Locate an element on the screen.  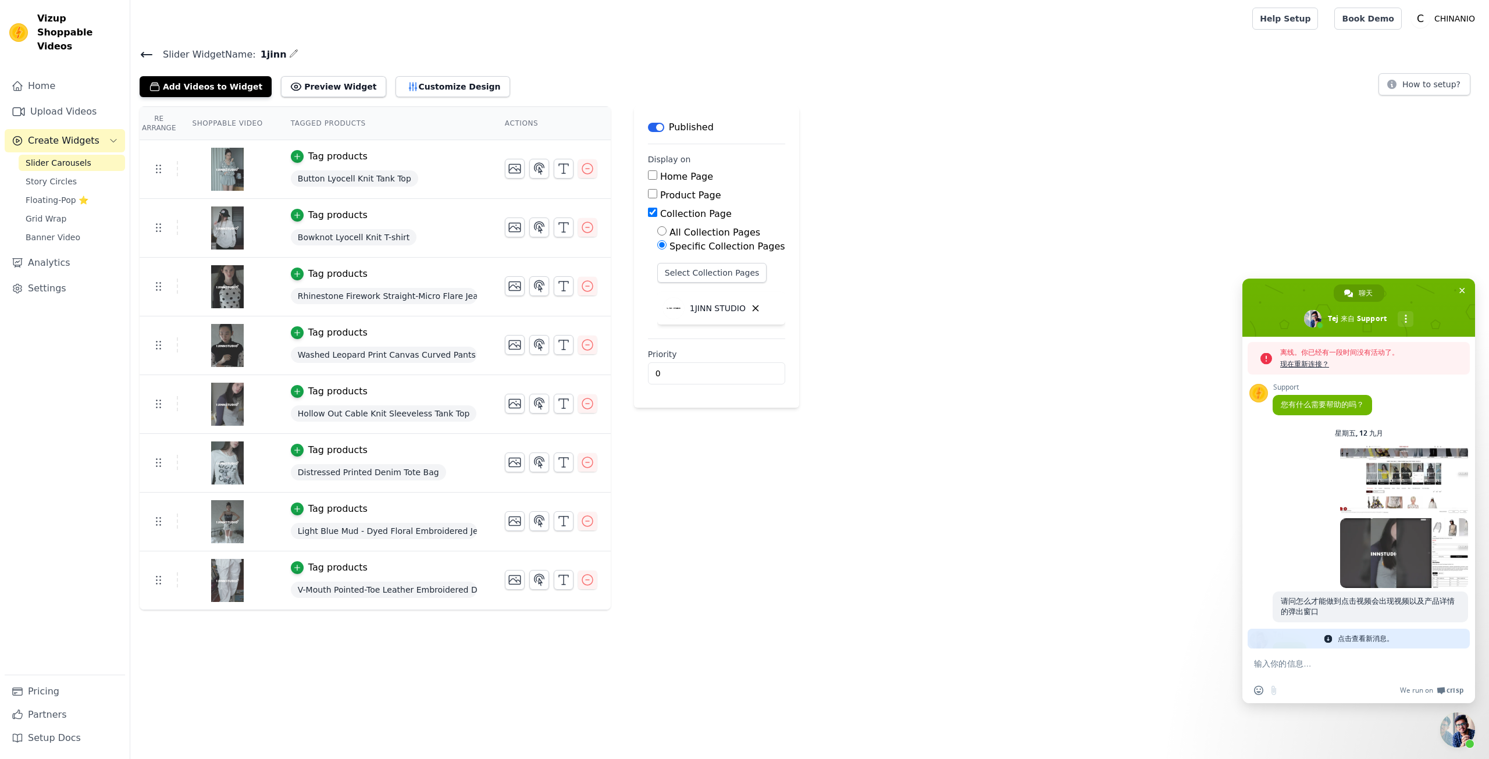
button: Preview Widget is located at coordinates (333, 87).